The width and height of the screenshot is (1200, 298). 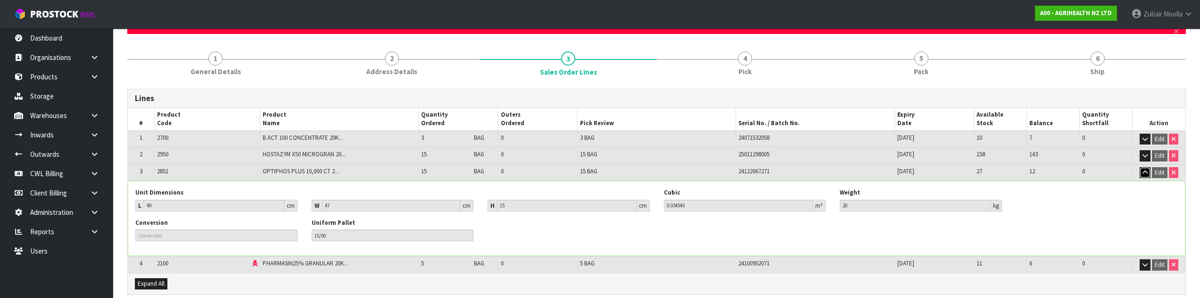 What do you see at coordinates (304, 154) in the screenshot?
I see `span: HOSTAZYM X50 MICROGRAN 20...` at bounding box center [304, 154].